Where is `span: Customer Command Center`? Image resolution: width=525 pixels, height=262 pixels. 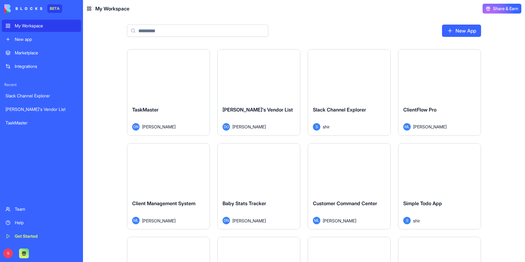 span: Customer Command Center is located at coordinates (345, 204).